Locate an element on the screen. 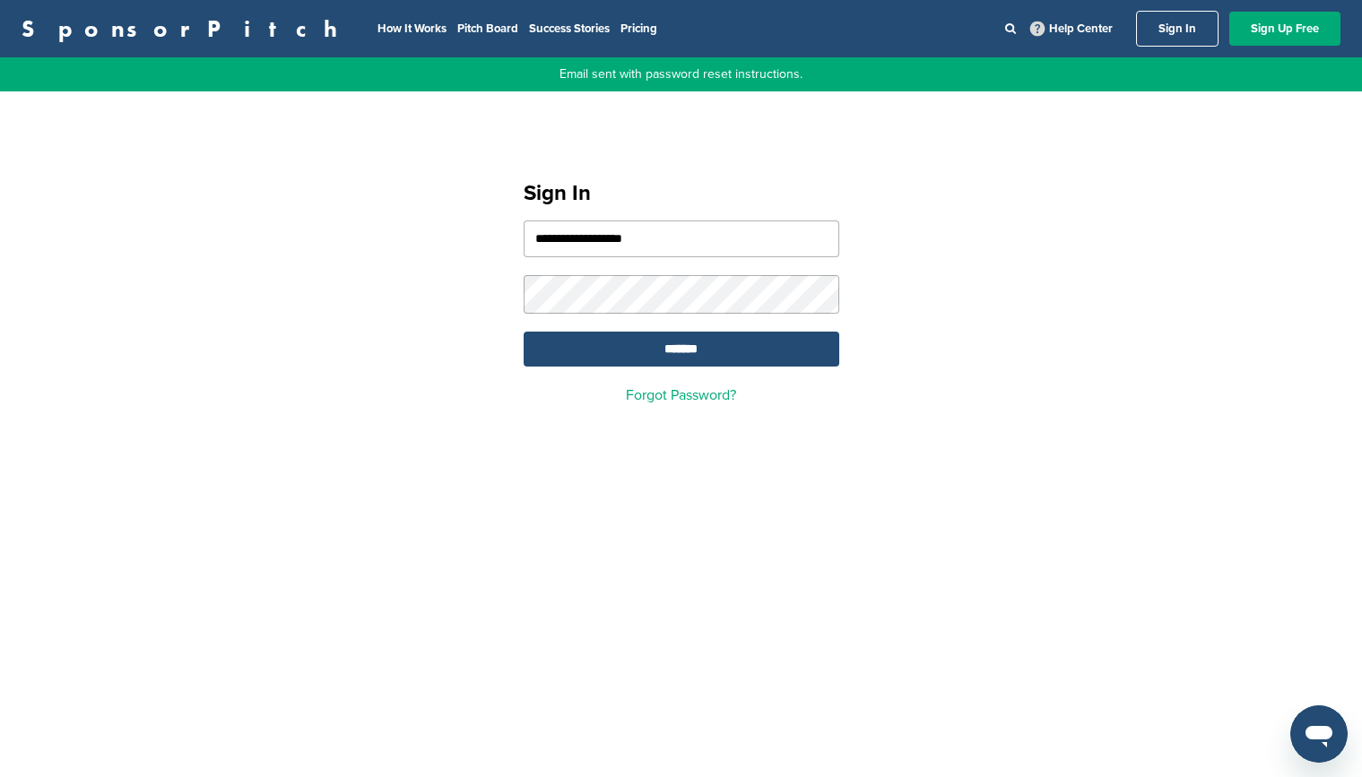  a: SponsorPitch is located at coordinates (185, 29).